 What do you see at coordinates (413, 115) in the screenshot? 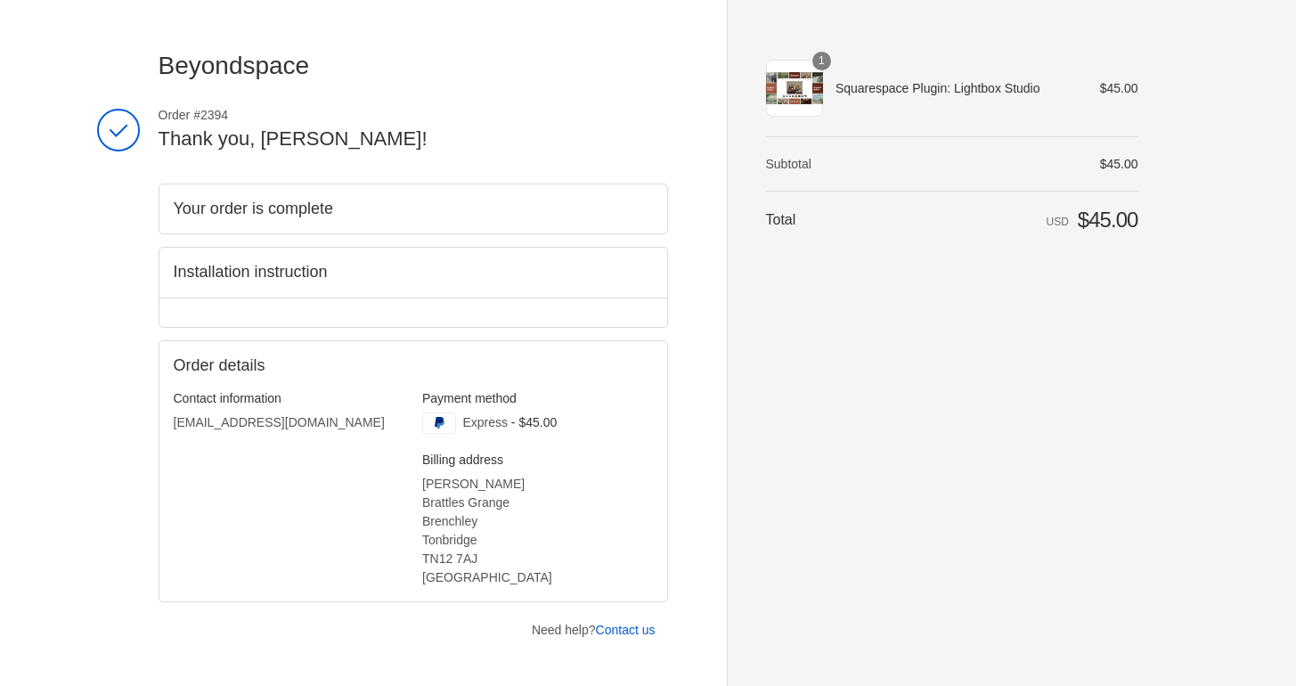
I see `span: Order #2394` at bounding box center [413, 115].